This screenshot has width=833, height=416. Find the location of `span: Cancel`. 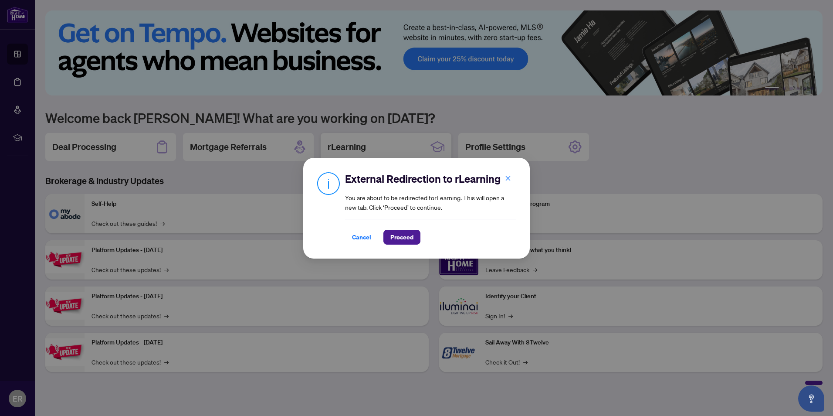

span: Cancel is located at coordinates (362, 237).